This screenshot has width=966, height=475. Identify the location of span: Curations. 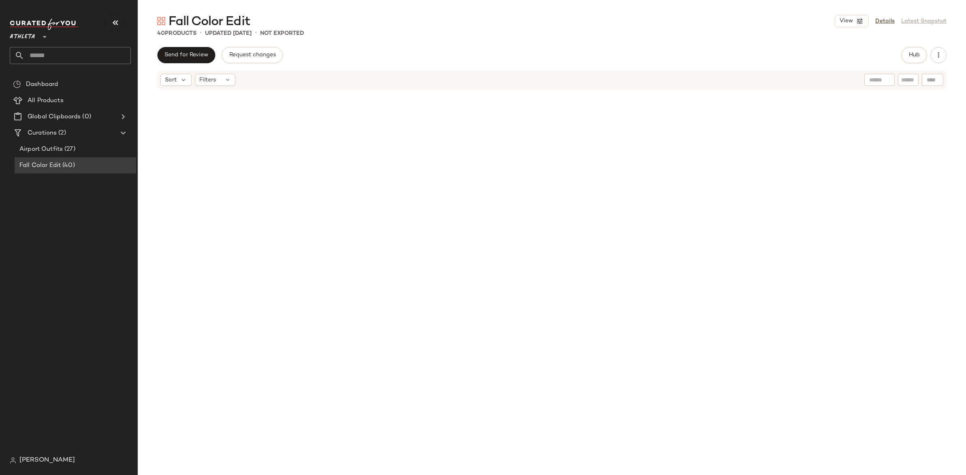
(42, 133).